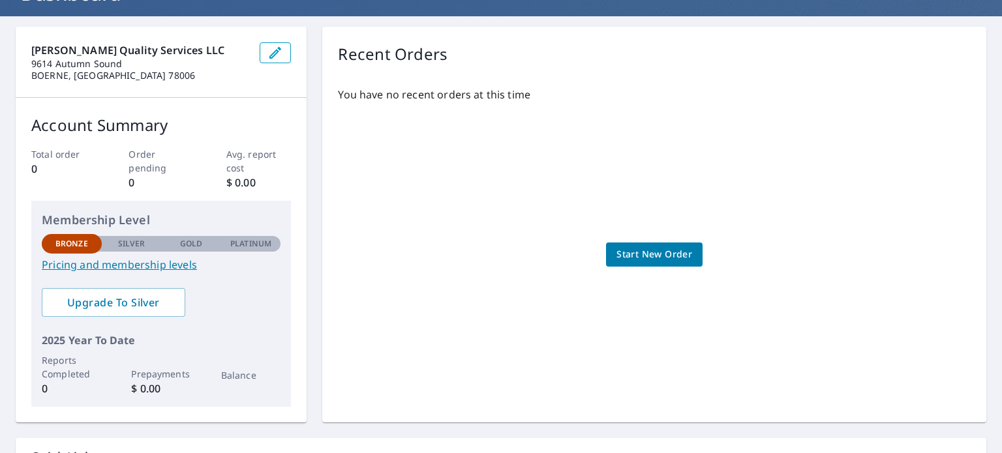 The image size is (1002, 453). Describe the element at coordinates (161, 265) in the screenshot. I see `a: Pricing and membership levels` at that location.